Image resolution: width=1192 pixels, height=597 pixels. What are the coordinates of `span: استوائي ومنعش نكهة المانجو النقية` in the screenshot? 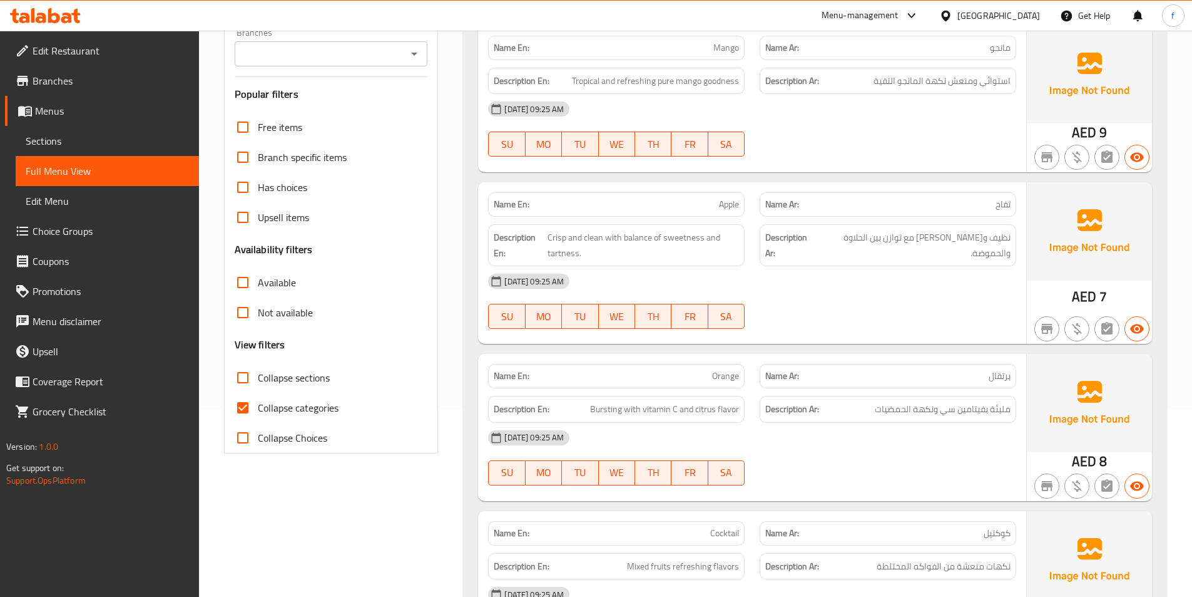 It's located at (942, 81).